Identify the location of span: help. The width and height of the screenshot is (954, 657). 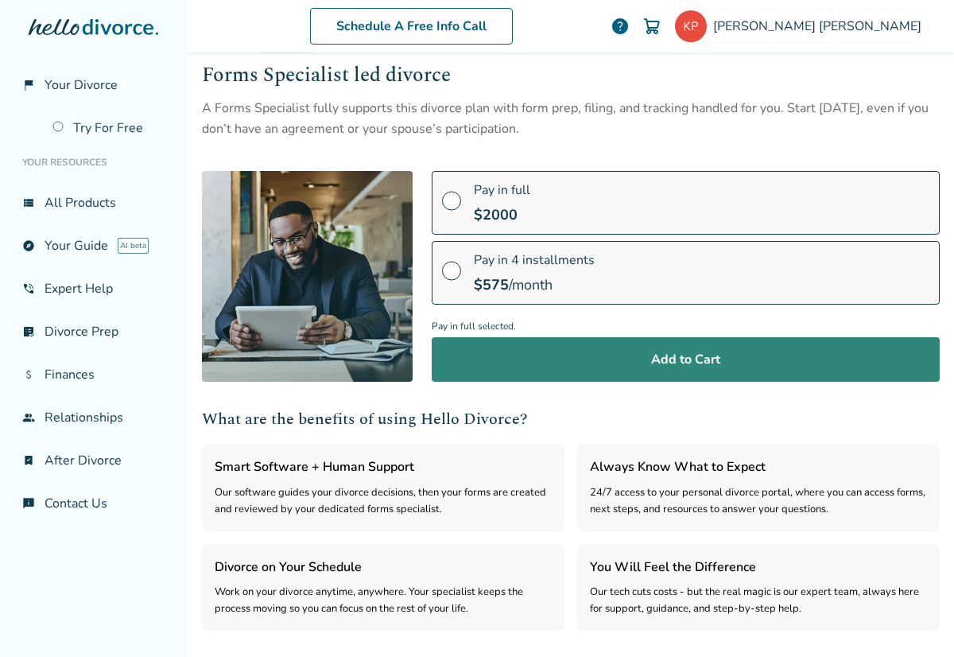
(620, 26).